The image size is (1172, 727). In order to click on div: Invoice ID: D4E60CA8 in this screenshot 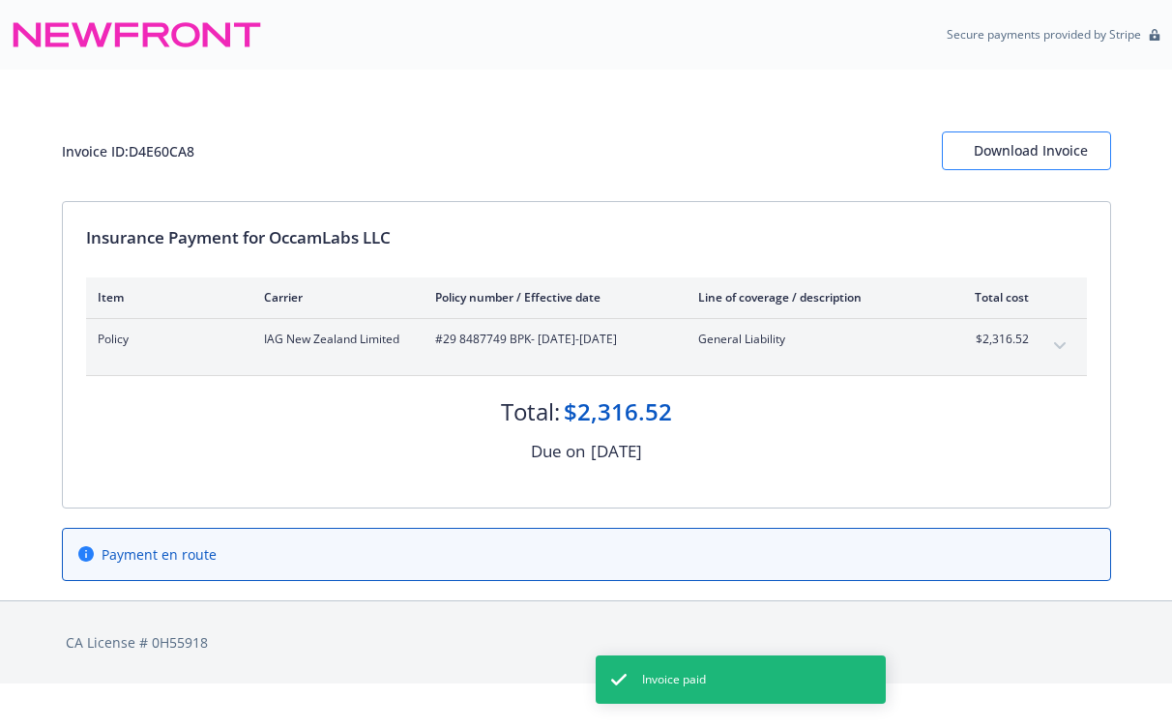, I will do `click(128, 151)`.